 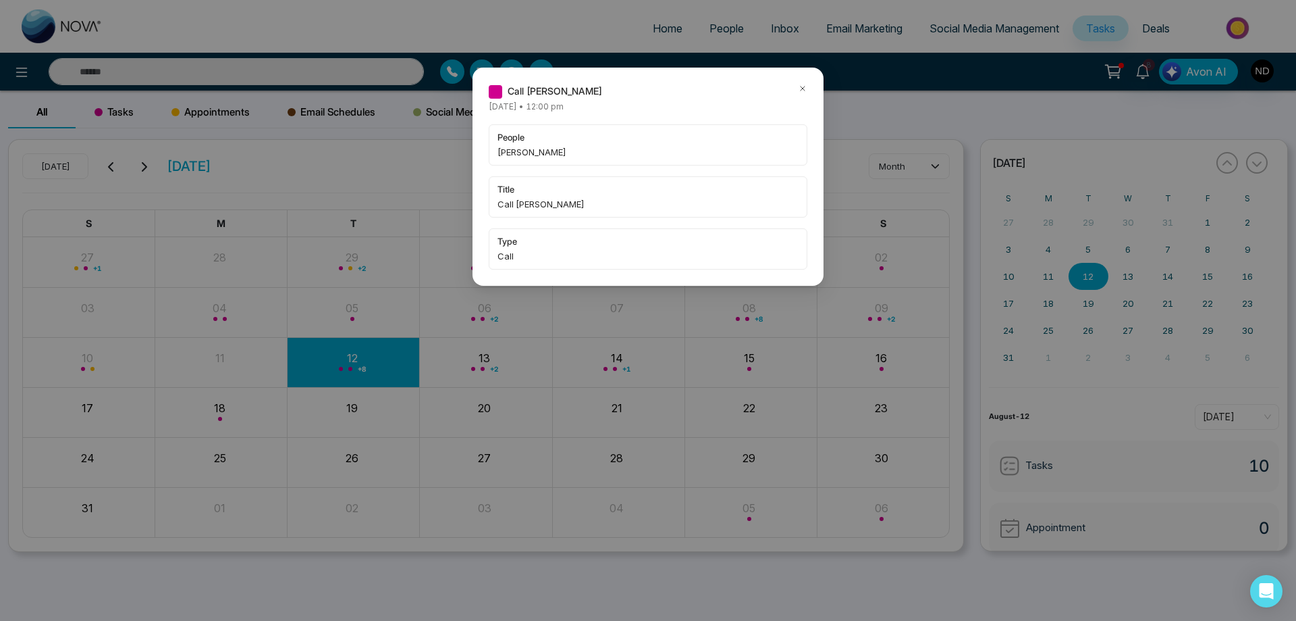 I want to click on span: title, so click(x=648, y=189).